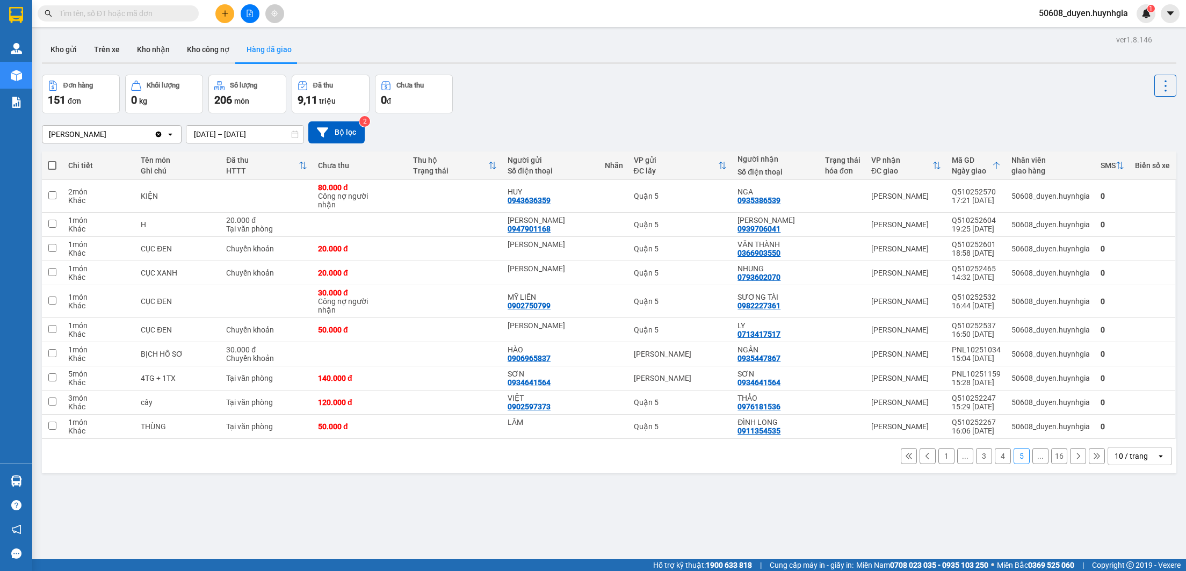 The height and width of the screenshot is (571, 1186). What do you see at coordinates (158, 134) in the screenshot?
I see `svg: Clear value` at bounding box center [158, 134].